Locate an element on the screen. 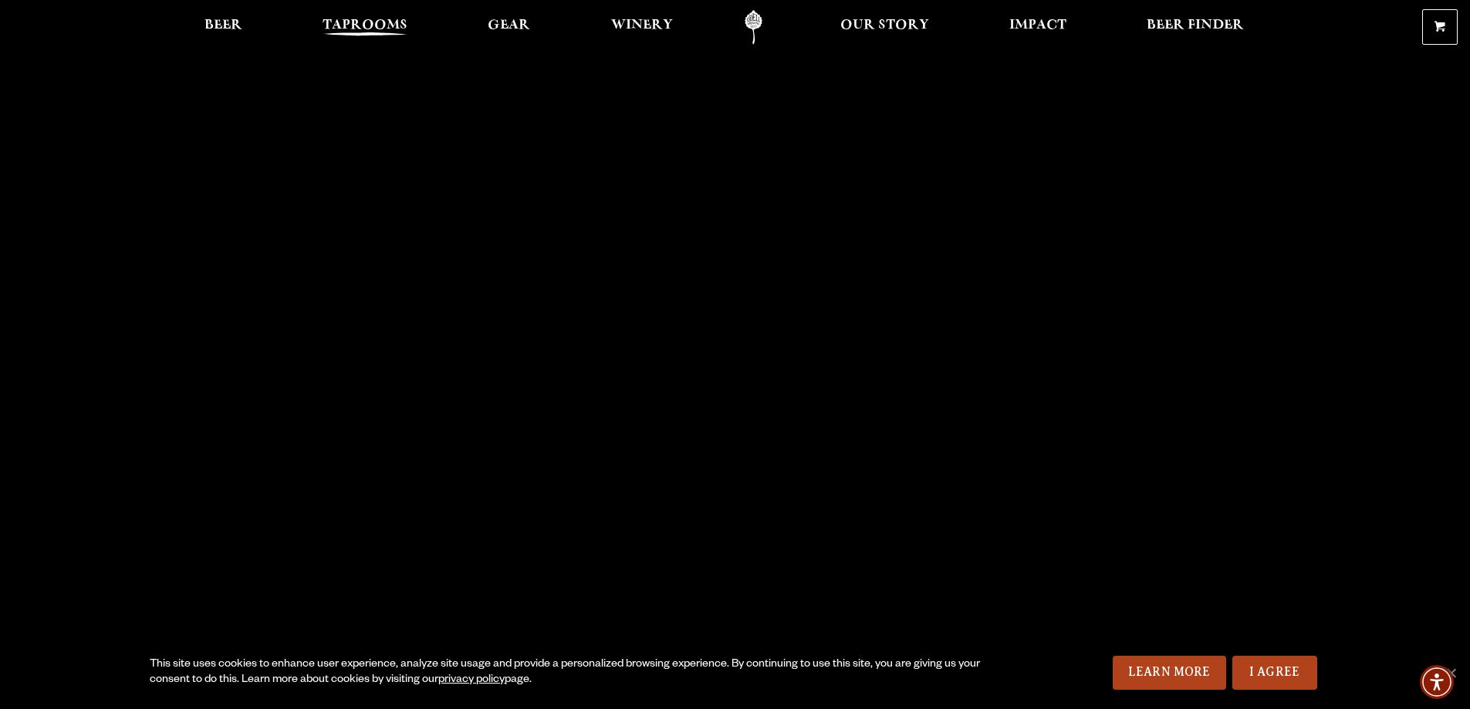 This screenshot has height=709, width=1470. span: Beer is located at coordinates (223, 25).